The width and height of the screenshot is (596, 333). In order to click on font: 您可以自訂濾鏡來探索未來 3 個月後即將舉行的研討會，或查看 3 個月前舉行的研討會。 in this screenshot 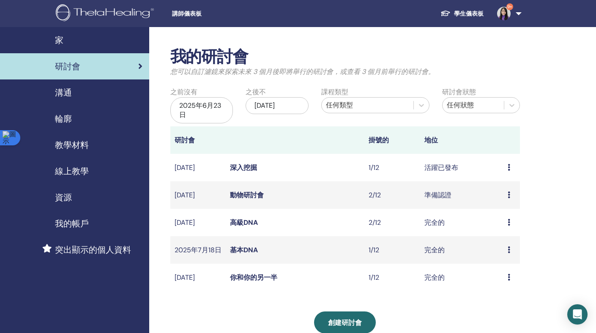, I will do `click(303, 71)`.